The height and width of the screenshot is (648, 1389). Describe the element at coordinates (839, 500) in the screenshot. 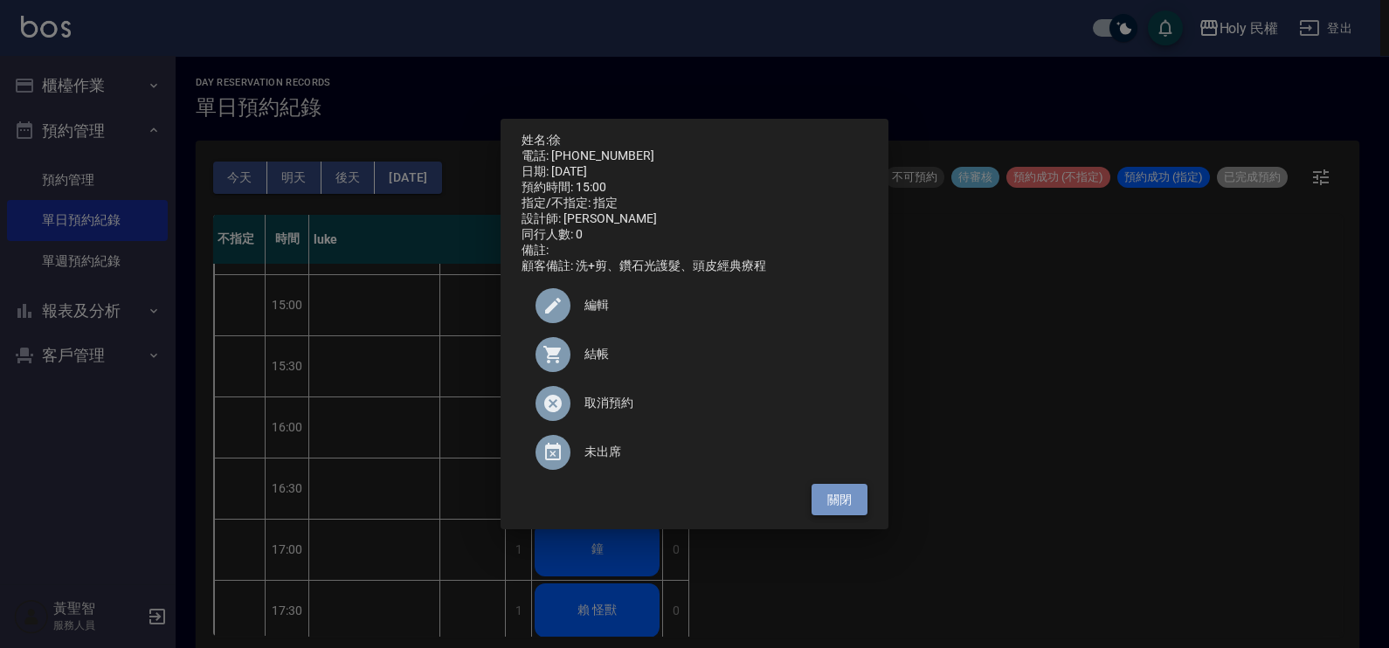

I see `button: 關閉` at that location.